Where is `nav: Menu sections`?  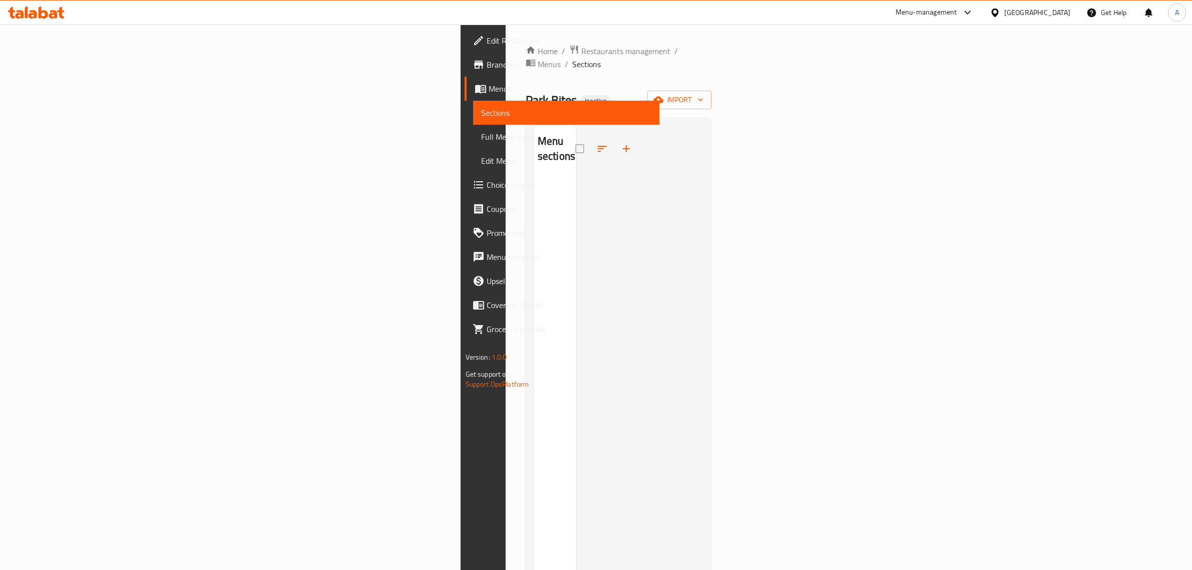
nav: Menu sections is located at coordinates (555, 177).